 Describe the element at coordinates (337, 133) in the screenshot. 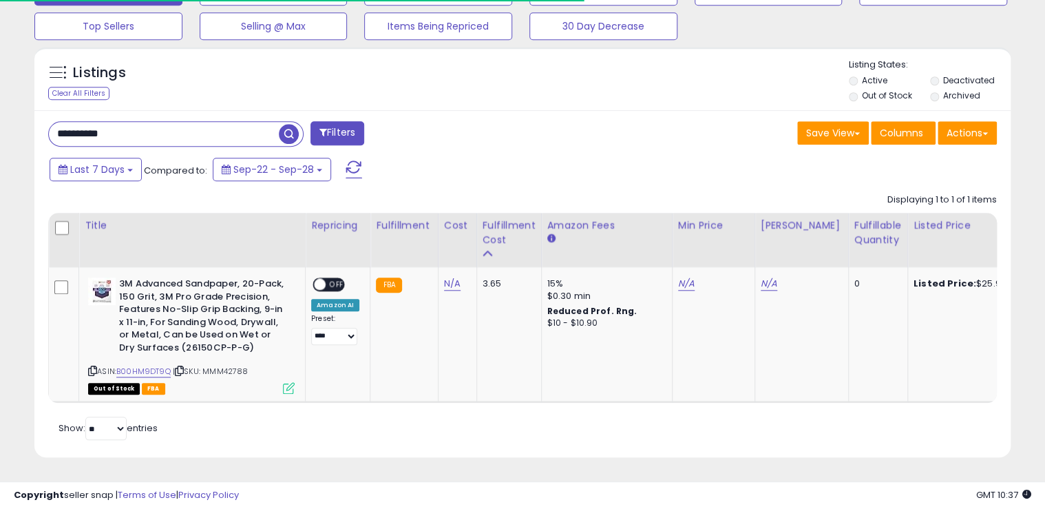

I see `button: Filters` at that location.